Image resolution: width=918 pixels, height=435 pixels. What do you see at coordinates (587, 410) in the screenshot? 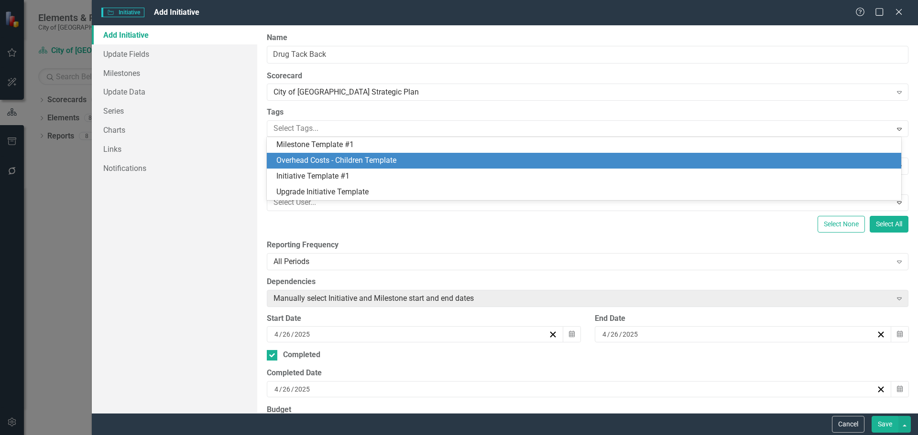
I see `label: Budget` at bounding box center [587, 410].